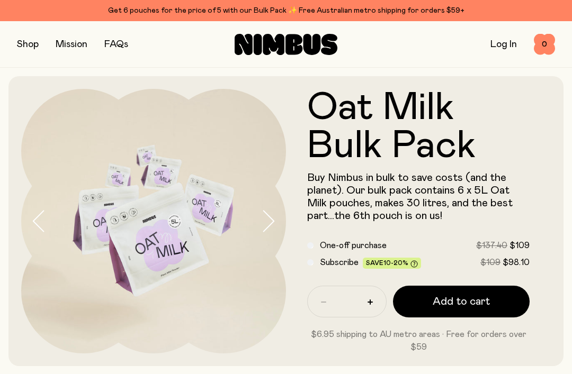  I want to click on span: One-off purchase, so click(353, 246).